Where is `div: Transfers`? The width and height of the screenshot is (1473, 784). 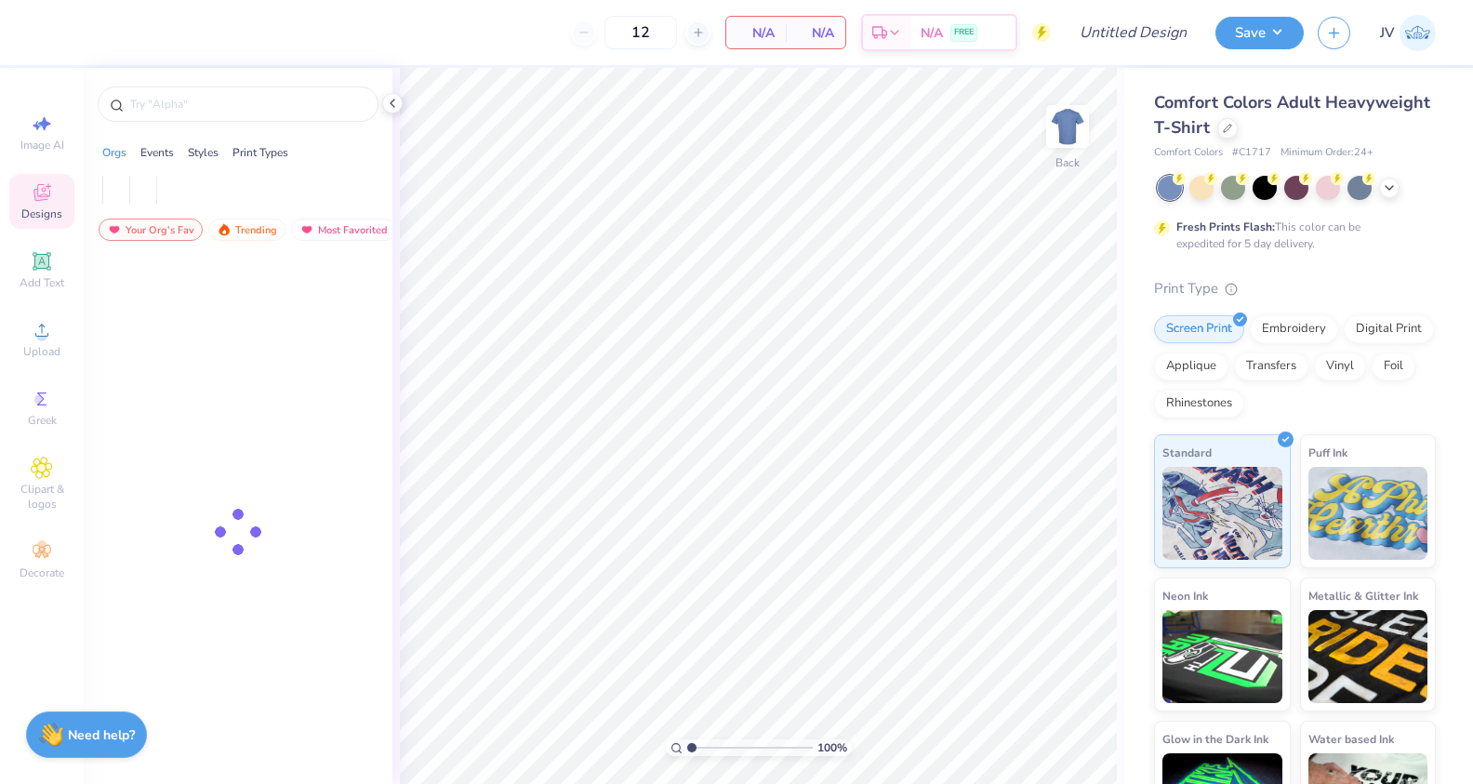
div: Transfers is located at coordinates (1271, 366).